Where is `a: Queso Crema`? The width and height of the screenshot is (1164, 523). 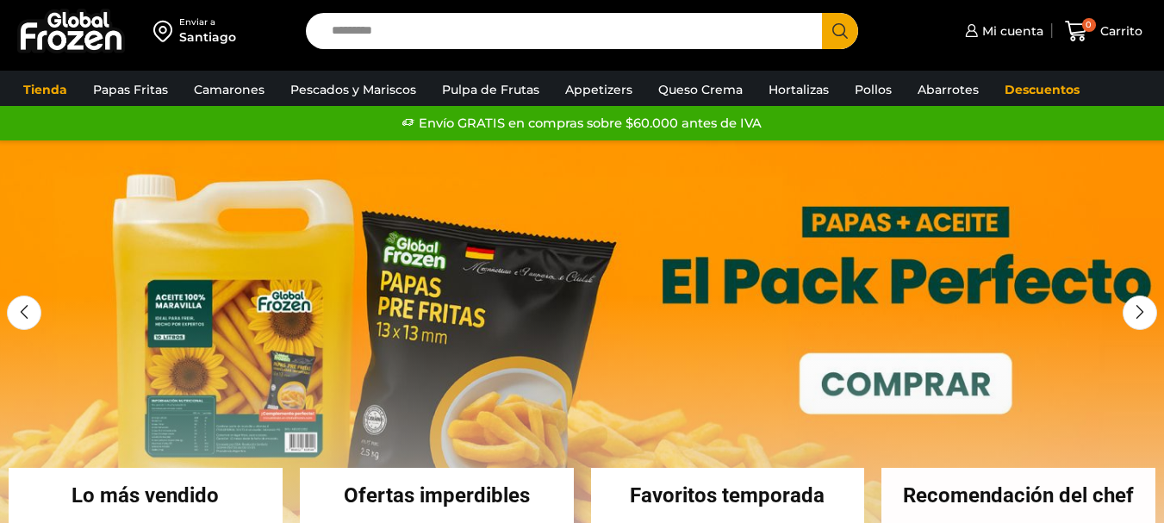
a: Queso Crema is located at coordinates (701, 90).